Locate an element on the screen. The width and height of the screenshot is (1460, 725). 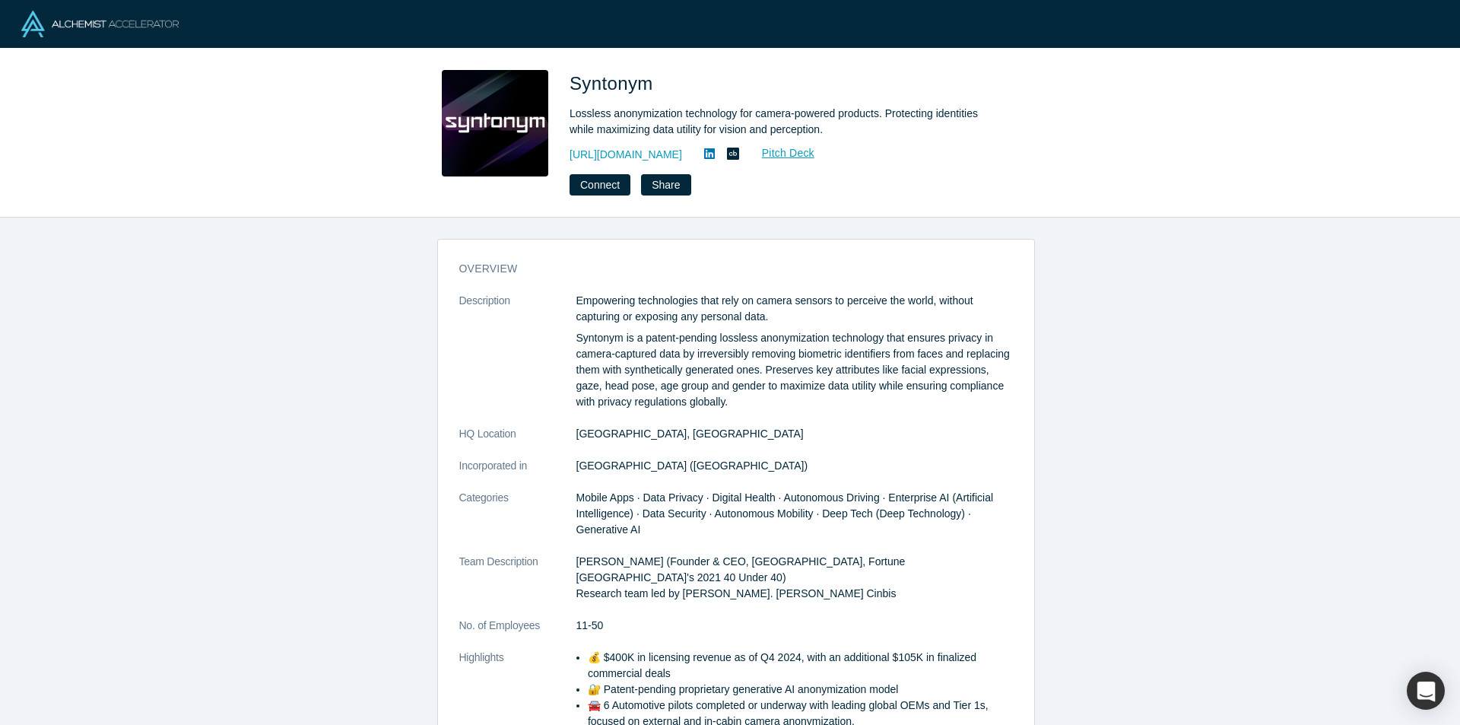
img: Alchemist Logo is located at coordinates (100, 24).